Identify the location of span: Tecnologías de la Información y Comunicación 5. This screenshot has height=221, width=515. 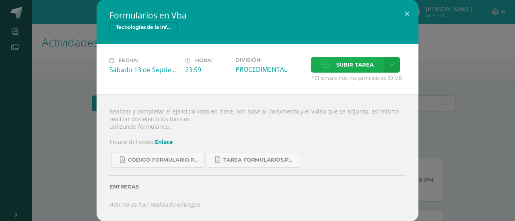
(144, 27).